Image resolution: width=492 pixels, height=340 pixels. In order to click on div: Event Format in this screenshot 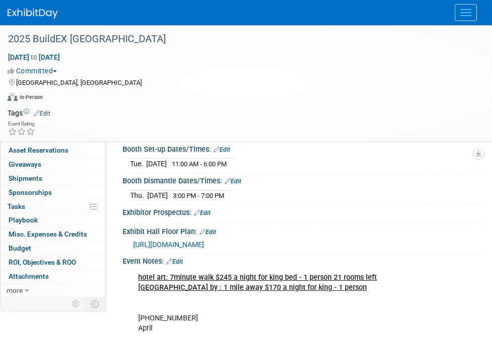, I will do `click(243, 99)`.